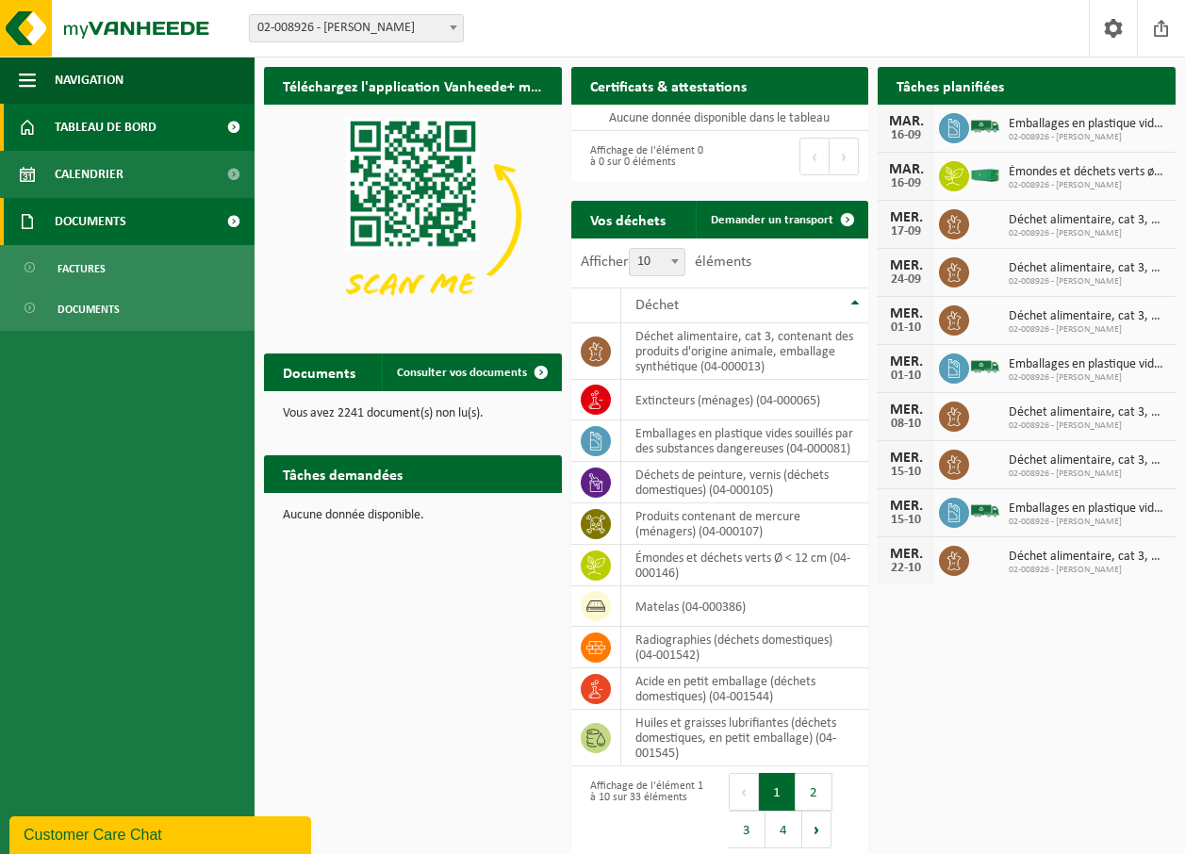  What do you see at coordinates (413, 516) in the screenshot?
I see `p: Aucune donnée disponible.` at bounding box center [413, 516].